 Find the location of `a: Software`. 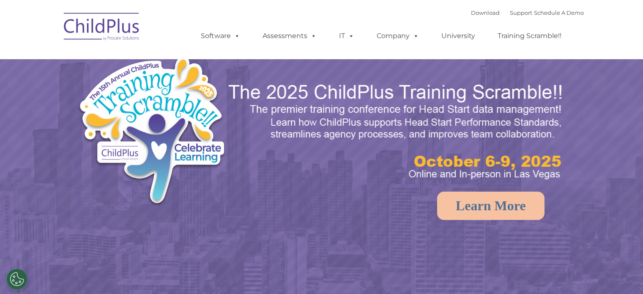

a: Software is located at coordinates (220, 36).